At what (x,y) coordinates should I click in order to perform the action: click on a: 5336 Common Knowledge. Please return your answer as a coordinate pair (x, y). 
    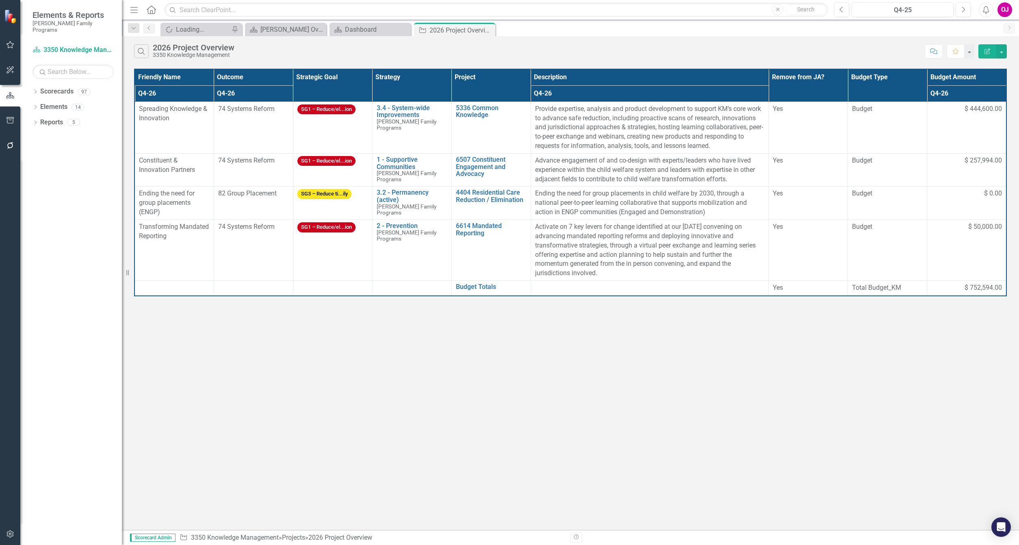
    Looking at the image, I should click on (491, 111).